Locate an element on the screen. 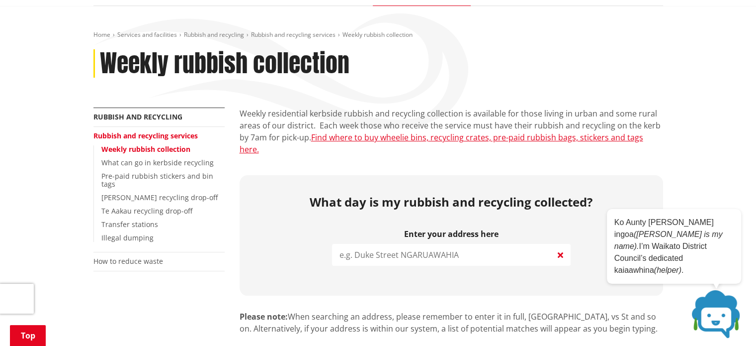  a: Transfer stations is located at coordinates (130, 224).